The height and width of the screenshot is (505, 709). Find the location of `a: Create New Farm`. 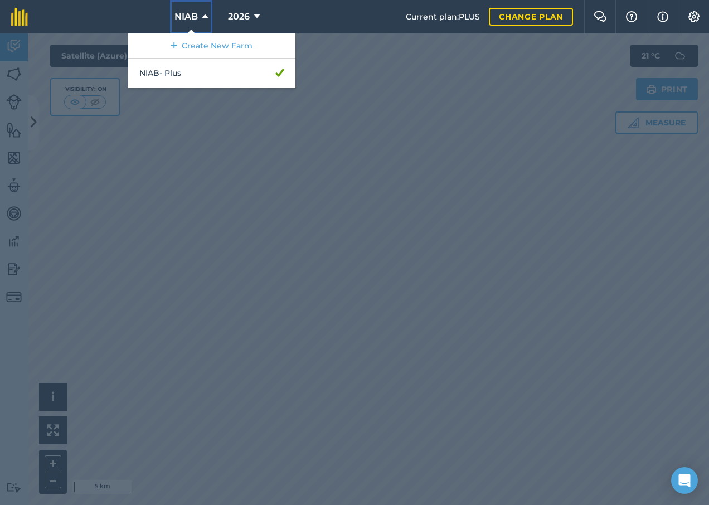

a: Create New Farm is located at coordinates (212, 46).